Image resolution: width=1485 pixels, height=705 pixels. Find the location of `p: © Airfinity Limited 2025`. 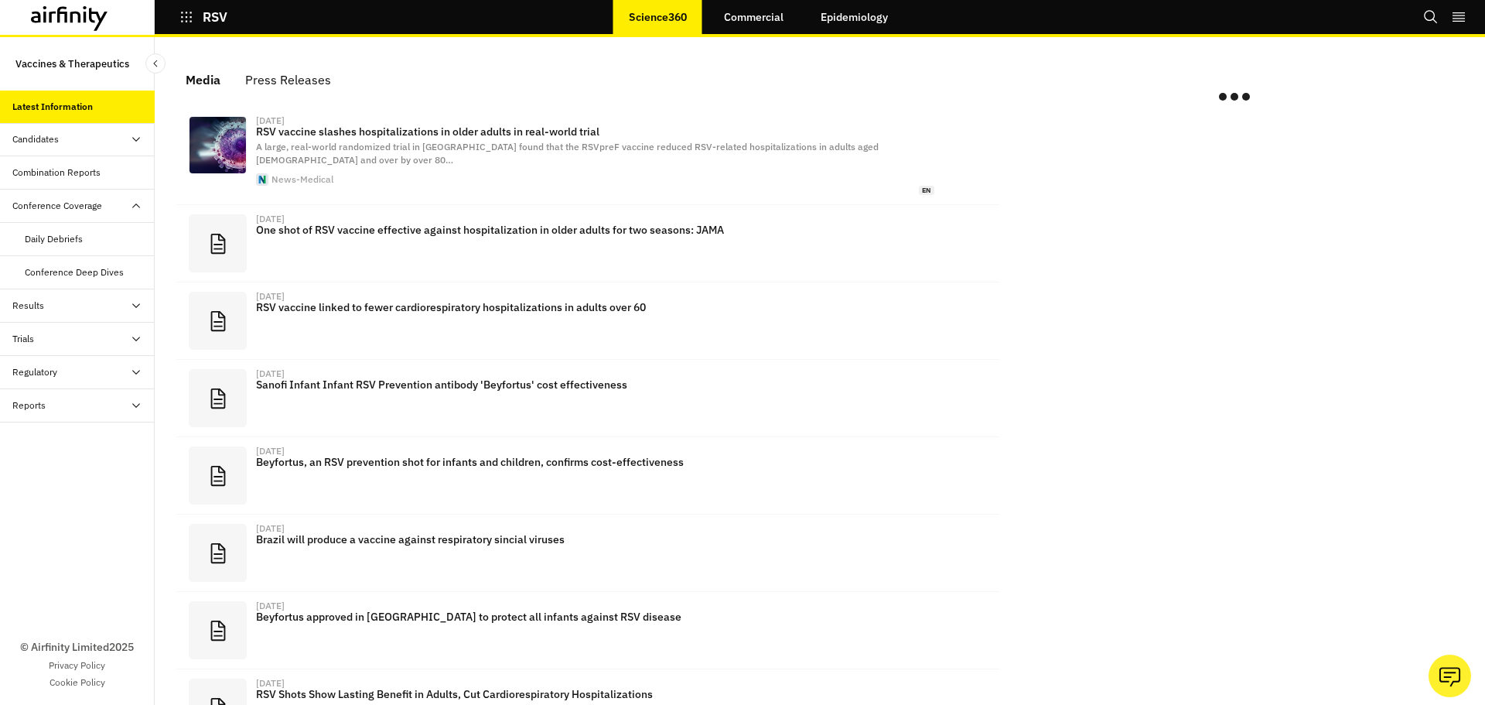

p: © Airfinity Limited 2025 is located at coordinates (77, 647).